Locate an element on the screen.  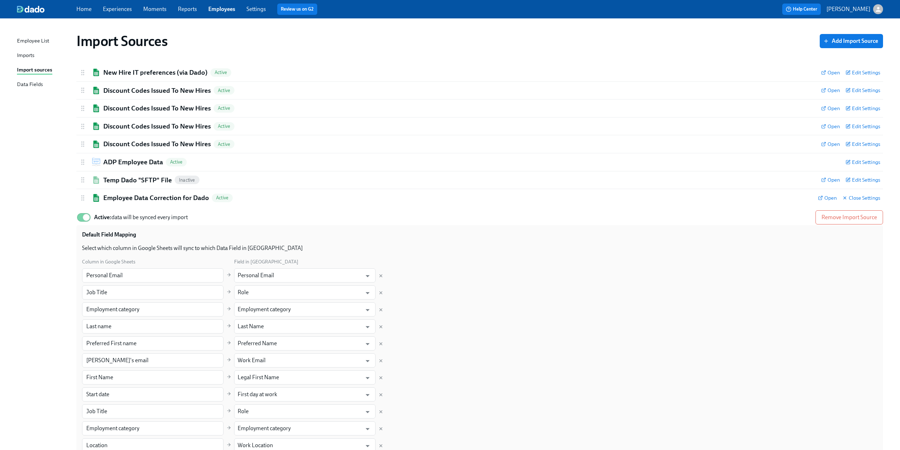
span: Help Center is located at coordinates (802, 9).